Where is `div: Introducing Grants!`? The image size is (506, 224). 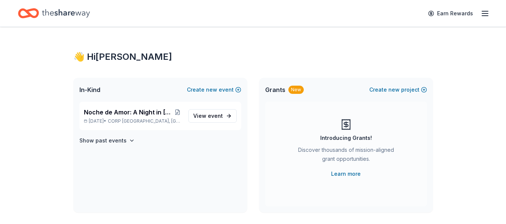
div: Introducing Grants! is located at coordinates (346, 138).